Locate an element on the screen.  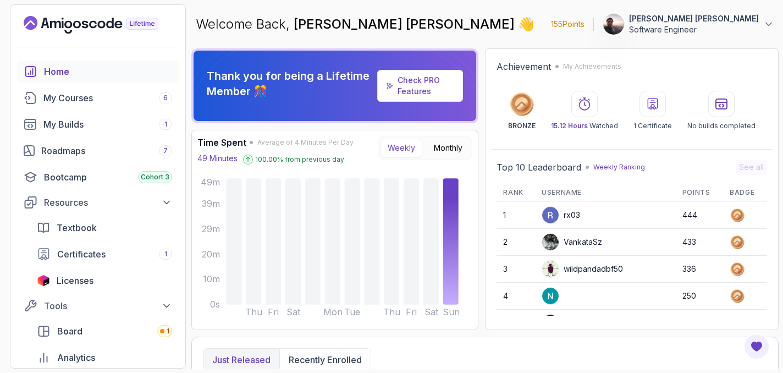
th: Badge is located at coordinates (745, 192).